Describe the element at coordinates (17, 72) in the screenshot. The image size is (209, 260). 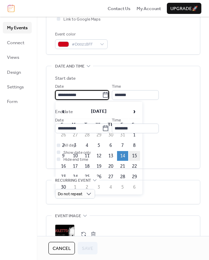
I see `a: Design` at that location.